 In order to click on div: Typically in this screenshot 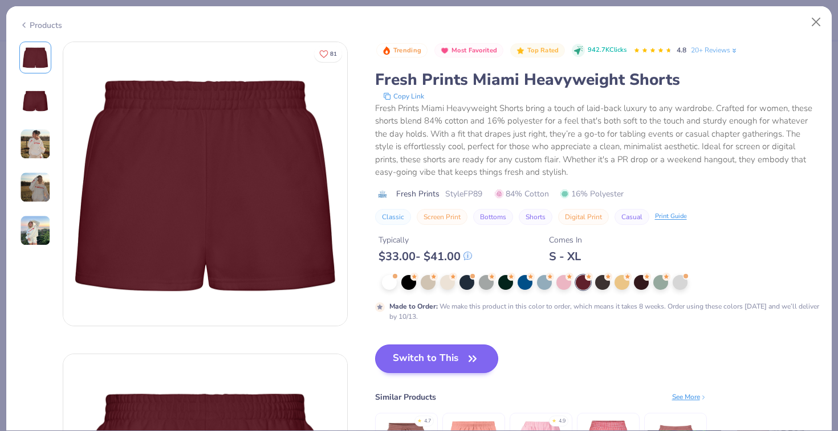, I will do `click(425, 240)`.